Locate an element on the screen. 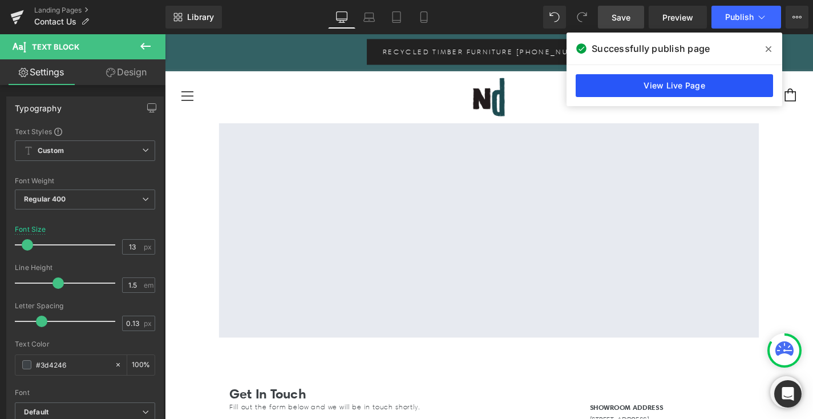 Image resolution: width=813 pixels, height=419 pixels. div: Text Styles is located at coordinates (85, 131).